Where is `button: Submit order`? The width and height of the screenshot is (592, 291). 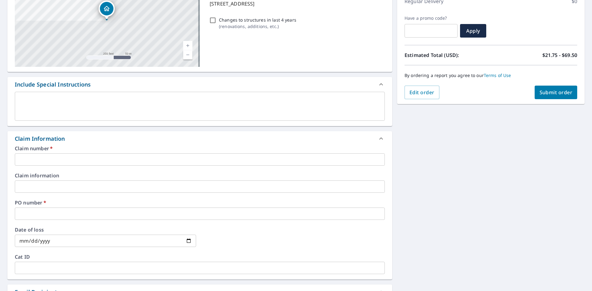 button: Submit order is located at coordinates (556, 92).